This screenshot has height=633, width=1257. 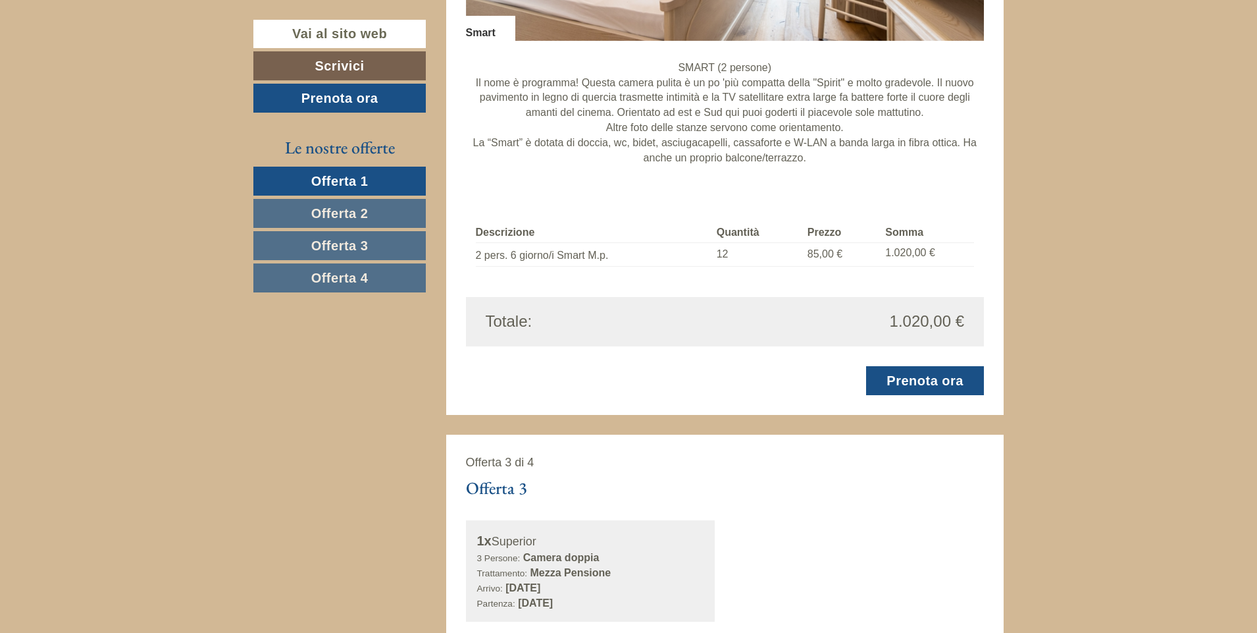 What do you see at coordinates (496, 603) in the screenshot?
I see `small: Partenza:` at bounding box center [496, 603].